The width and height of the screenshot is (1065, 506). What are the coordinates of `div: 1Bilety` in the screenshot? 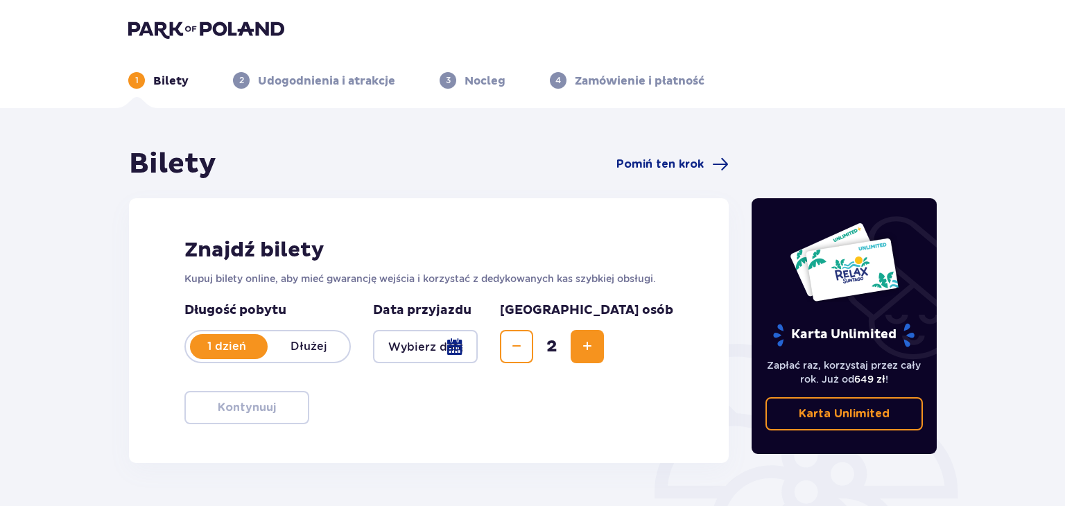 It's located at (158, 80).